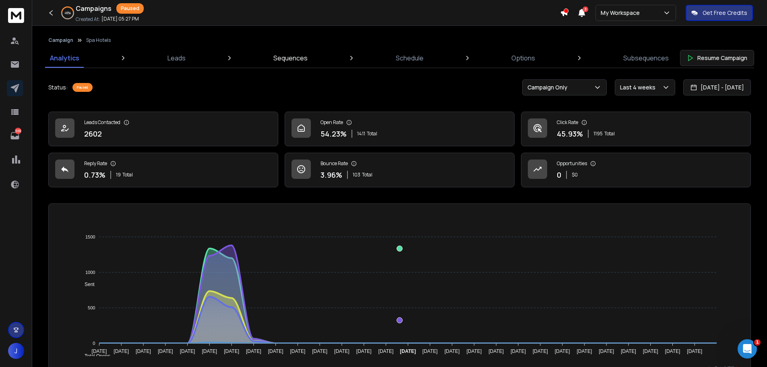 The image size is (767, 367). What do you see at coordinates (68, 13) in the screenshot?
I see `p: 46 %` at bounding box center [68, 13].